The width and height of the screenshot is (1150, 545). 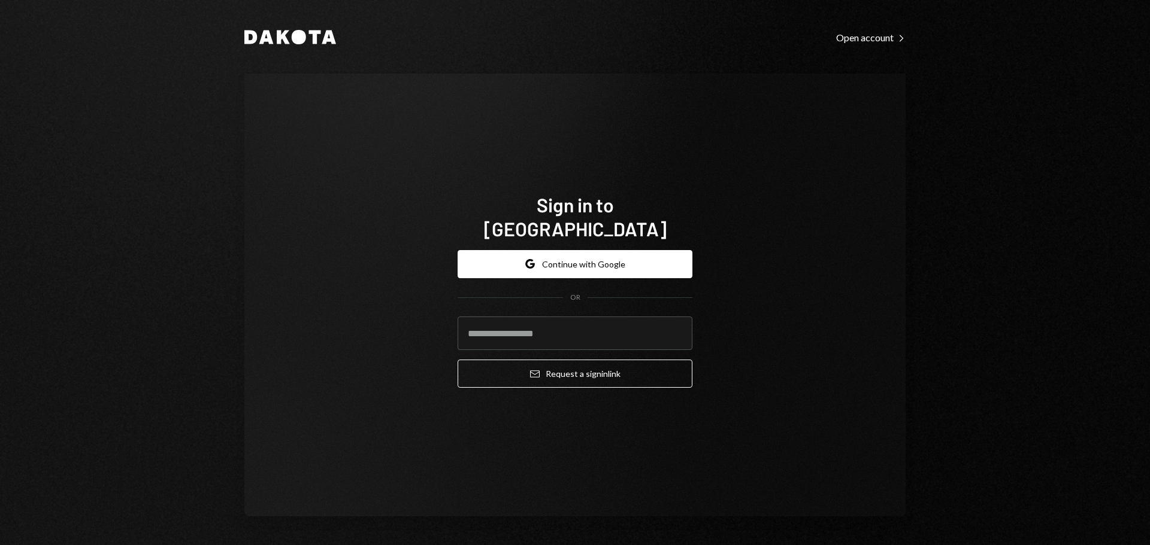 What do you see at coordinates (575, 264) in the screenshot?
I see `button: Continue with Google` at bounding box center [575, 264].